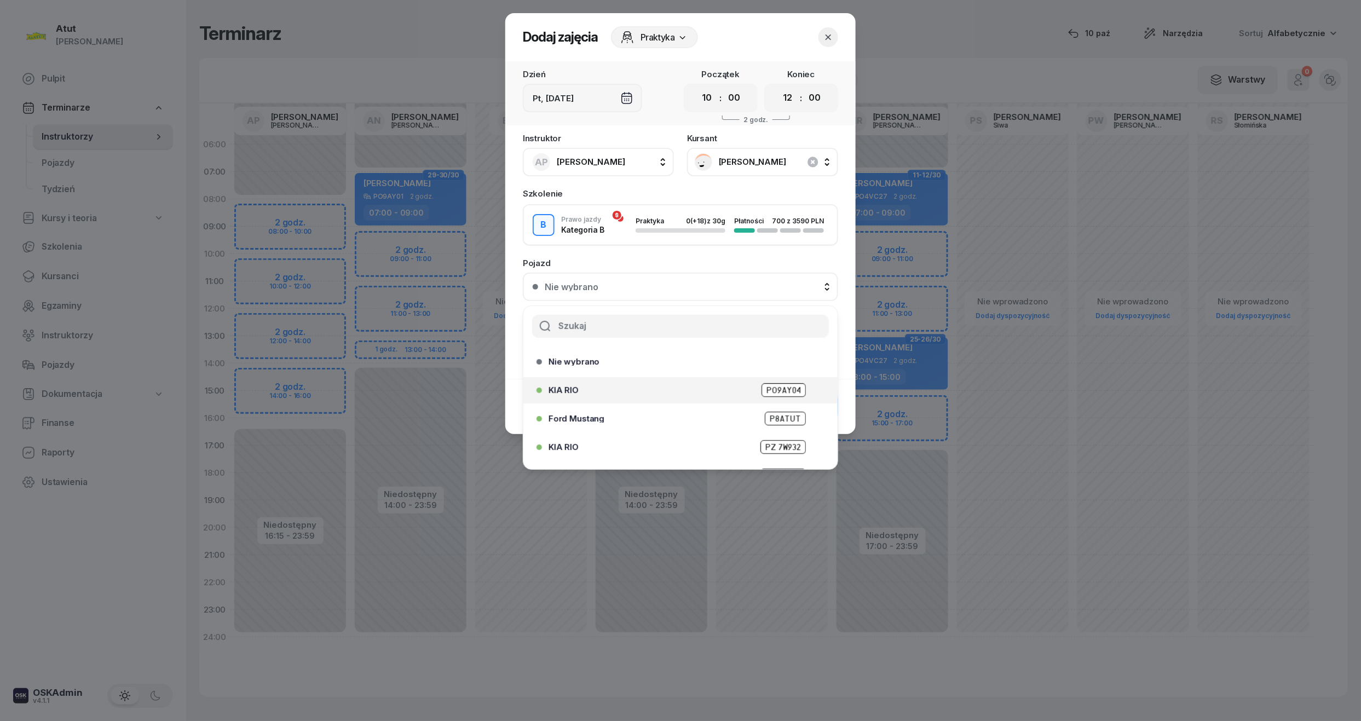 Image resolution: width=1361 pixels, height=721 pixels. I want to click on h2: Dodaj zajęcia, so click(560, 37).